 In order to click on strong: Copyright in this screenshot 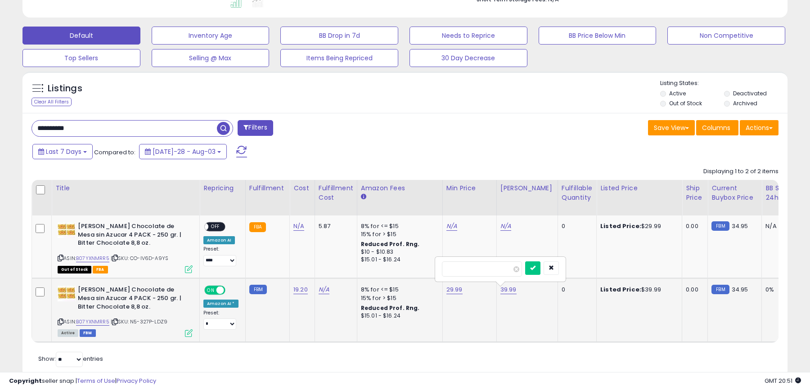, I will do `click(25, 381)`.